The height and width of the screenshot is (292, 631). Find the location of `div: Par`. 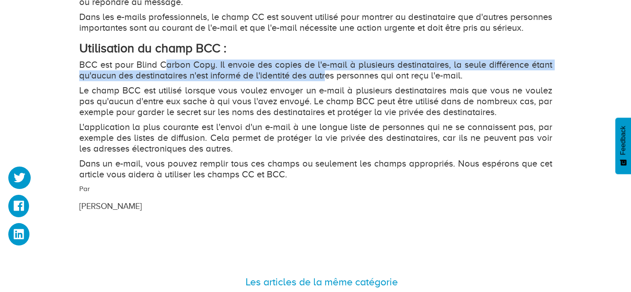

div: Par is located at coordinates (275, 198).